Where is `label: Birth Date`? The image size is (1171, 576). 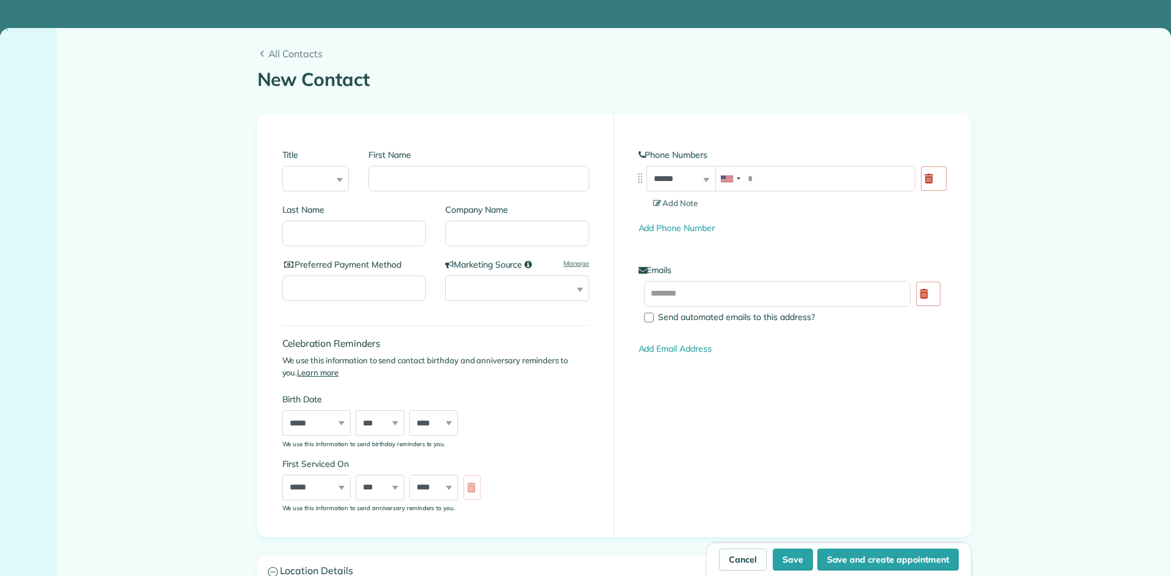
label: Birth Date is located at coordinates (384, 399).